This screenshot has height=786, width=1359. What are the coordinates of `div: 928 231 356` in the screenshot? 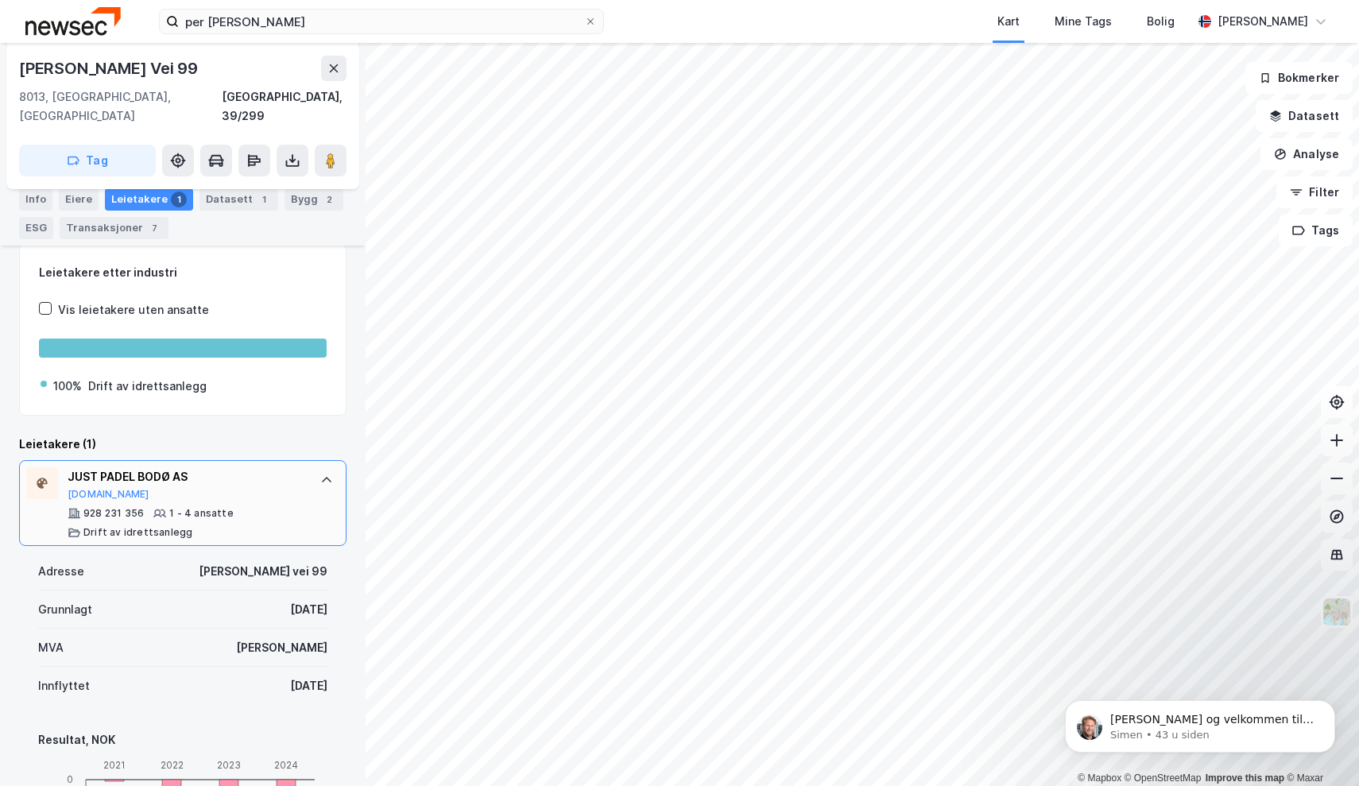 It's located at (114, 513).